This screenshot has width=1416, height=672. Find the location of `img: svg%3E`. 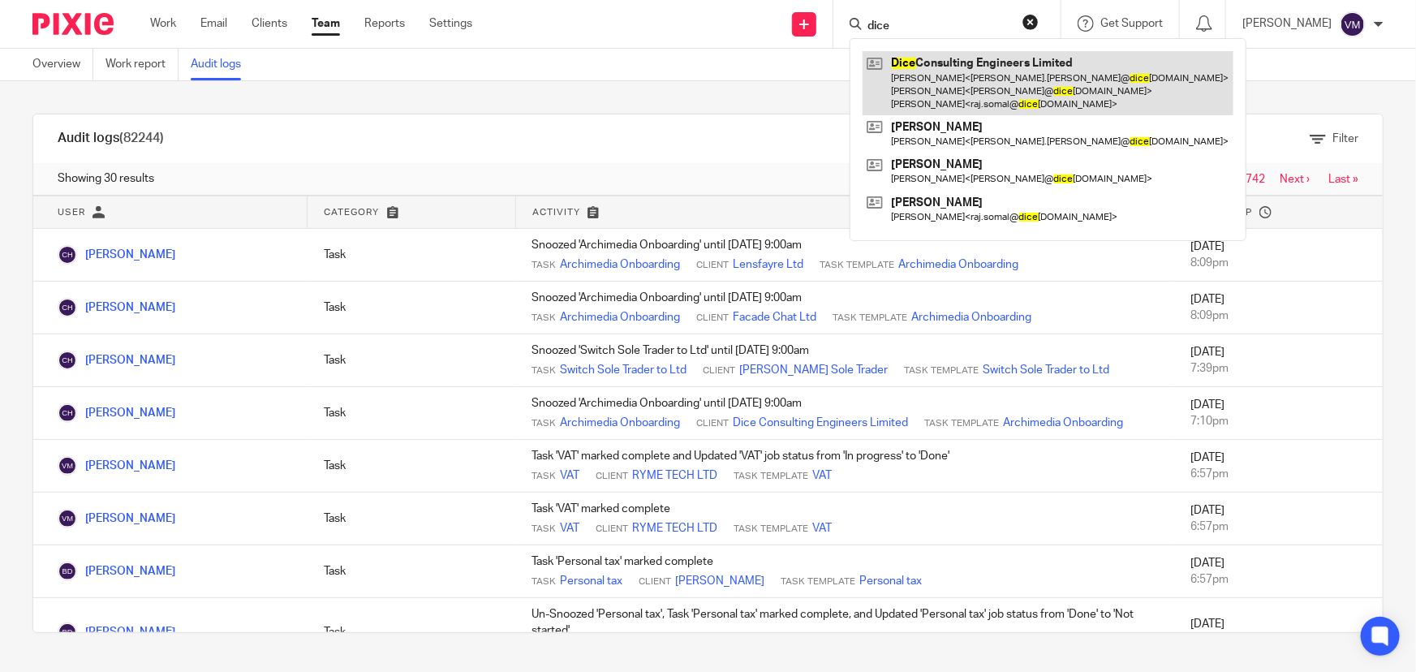

img: svg%3E is located at coordinates (1352, 24).